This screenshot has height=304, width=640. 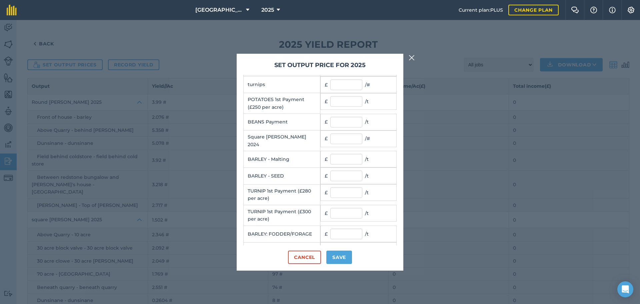 What do you see at coordinates (412, 58) in the screenshot?
I see `img: svg+xml;base64,PHN2ZyB4bWxucz0iaHR0cDovL3d3dy53My5vcmcvMjAwMC9zdmciIHdpZHRoPSIyMiIgaGVpZ2h0PSIzMC...` at bounding box center [412, 58].